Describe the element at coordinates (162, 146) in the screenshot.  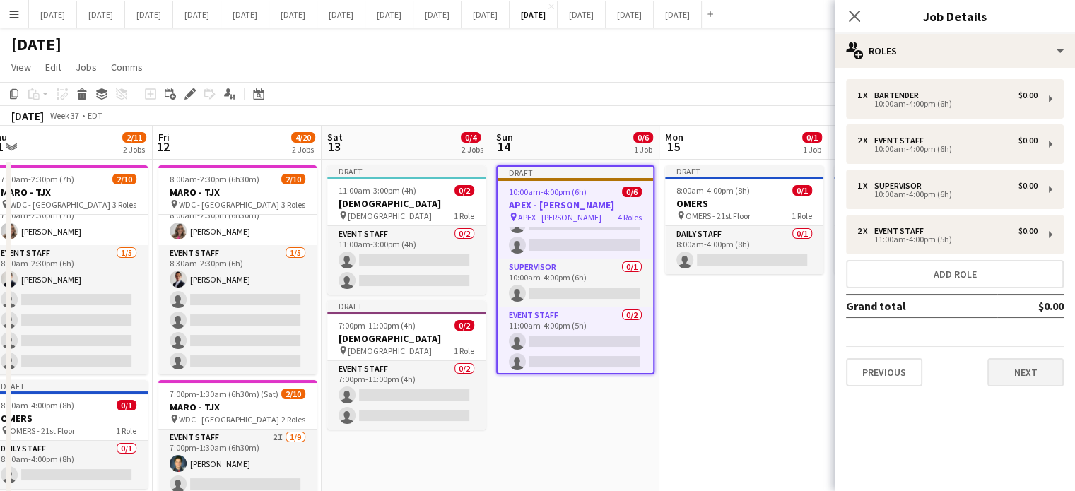
I see `span: 12` at that location.